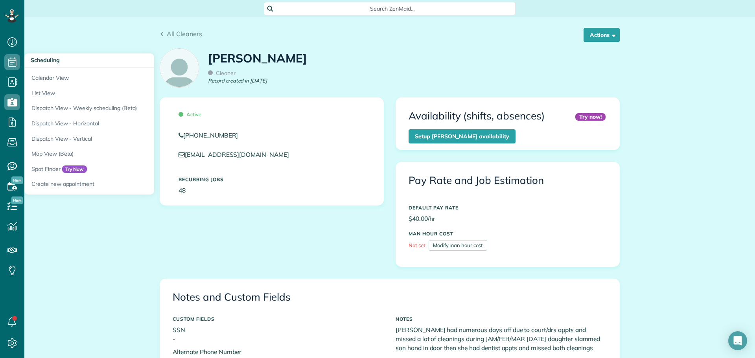  I want to click on a: Dispatch View - Weekly scheduling (Beta), so click(123, 108).